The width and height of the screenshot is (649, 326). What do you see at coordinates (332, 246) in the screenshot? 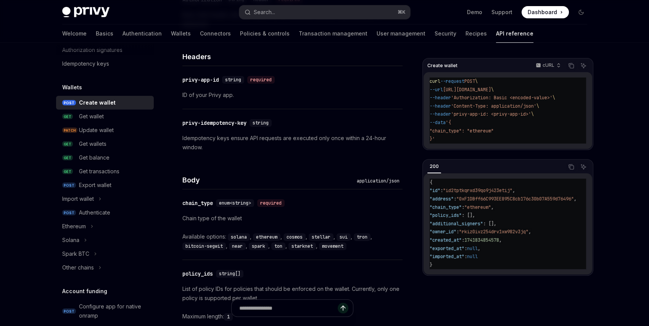
I see `code: movement` at bounding box center [332, 246].